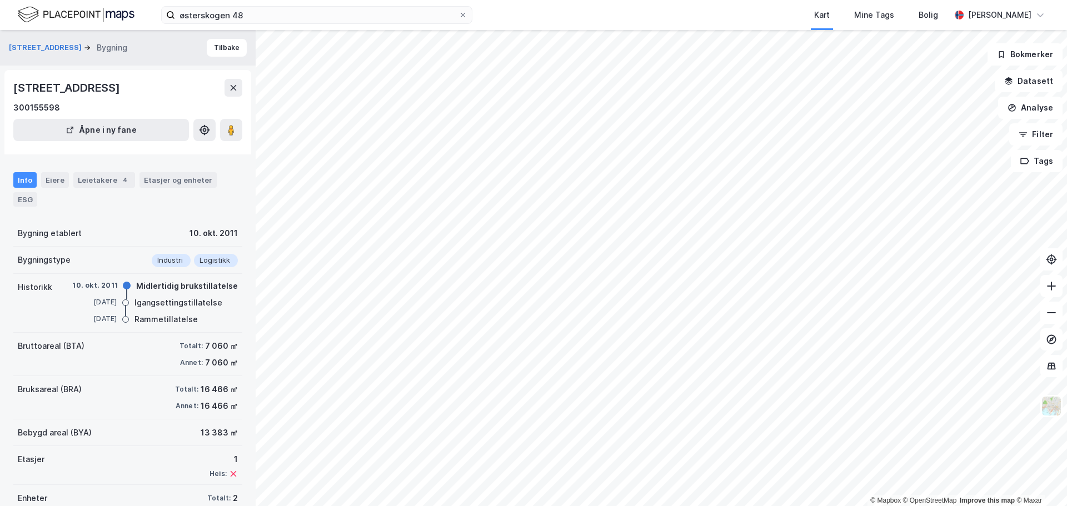 The width and height of the screenshot is (1067, 506). Describe the element at coordinates (166, 320) in the screenshot. I see `div: Rammetillatelse` at that location.